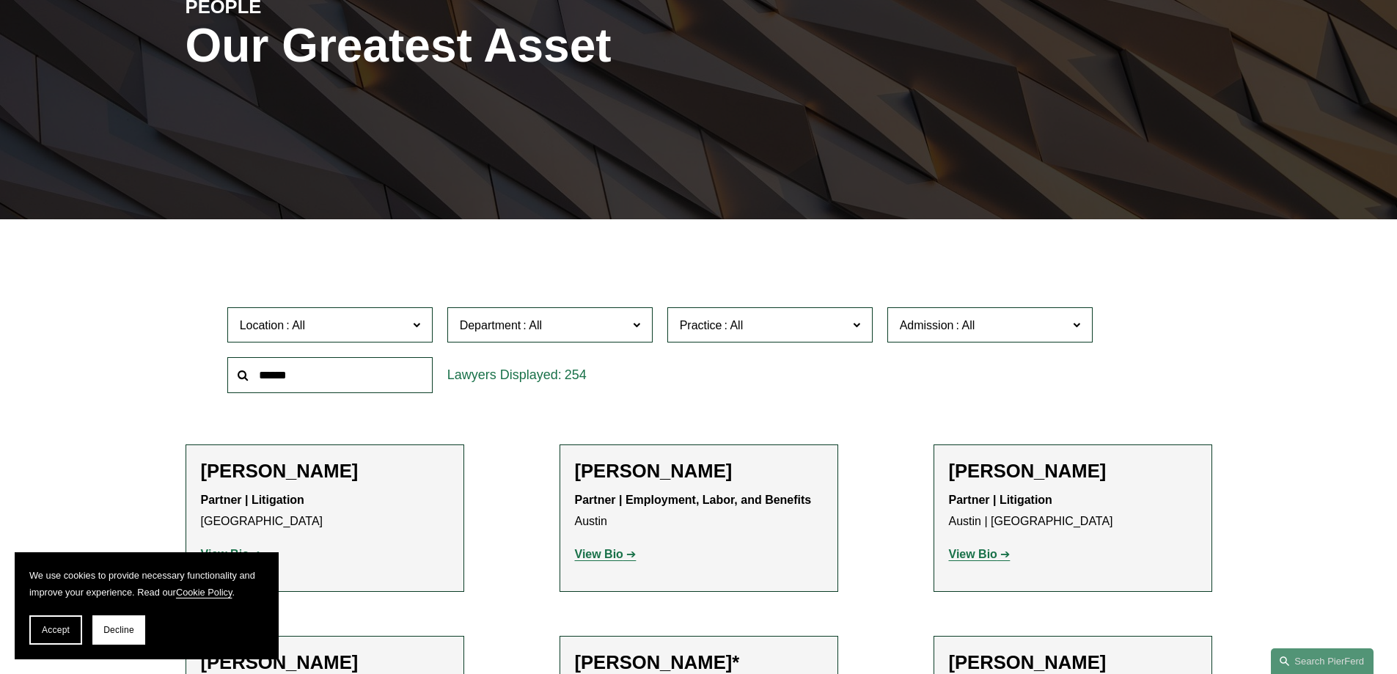 This screenshot has width=1397, height=674. I want to click on p: Austin, so click(699, 511).